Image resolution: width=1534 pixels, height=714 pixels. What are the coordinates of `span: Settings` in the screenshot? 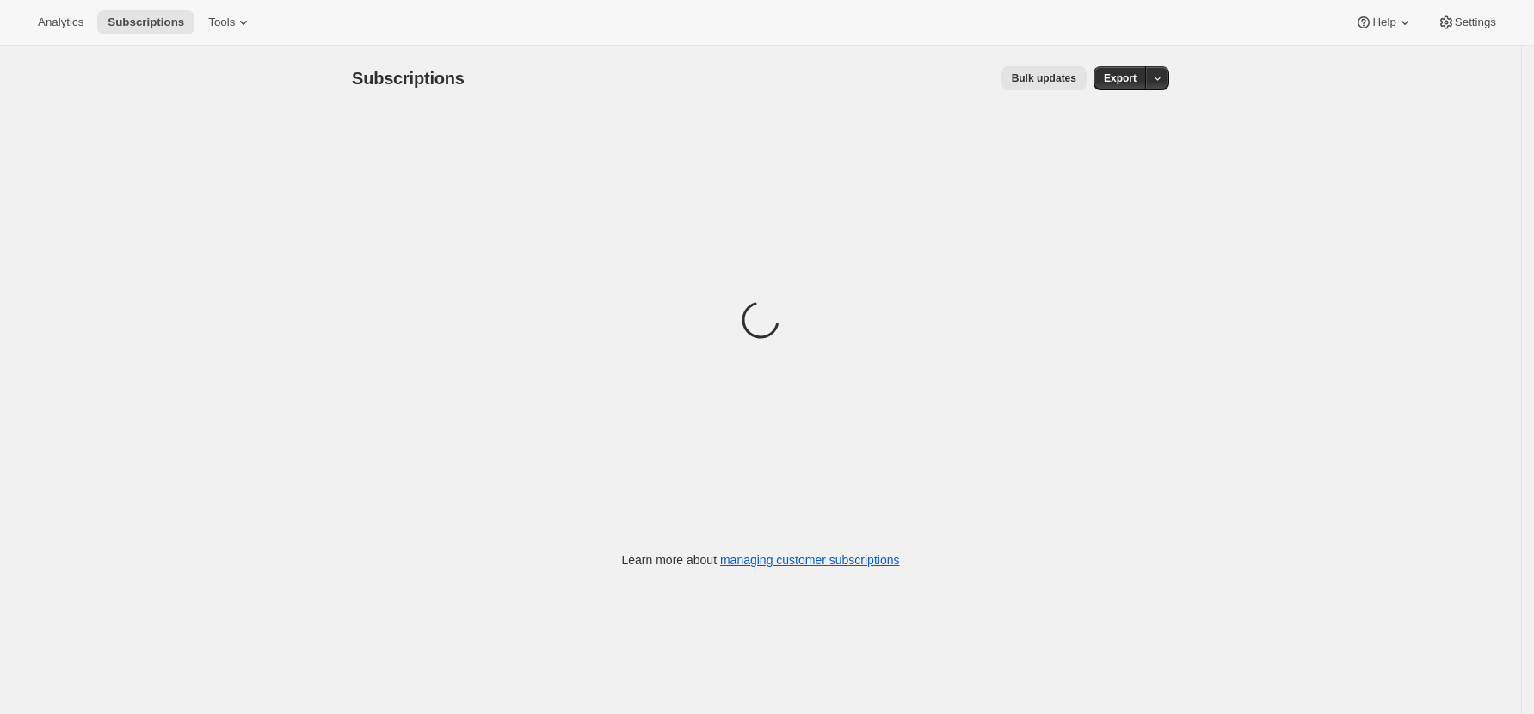 It's located at (1475, 22).